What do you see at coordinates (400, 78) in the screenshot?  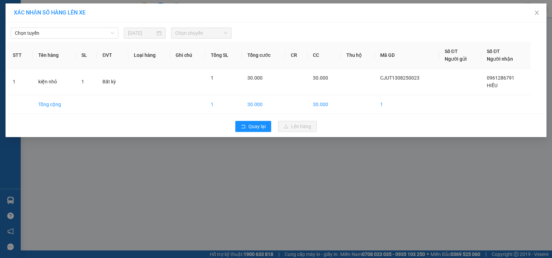 I see `span: CJUT1308250023` at bounding box center [400, 78].